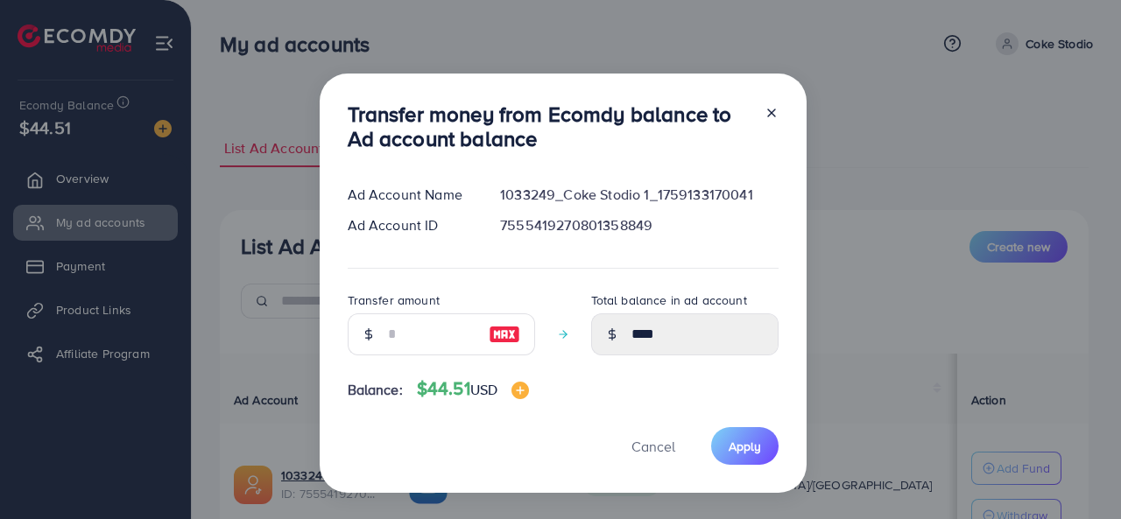 This screenshot has width=1121, height=519. I want to click on label: Total balance in ad account, so click(669, 300).